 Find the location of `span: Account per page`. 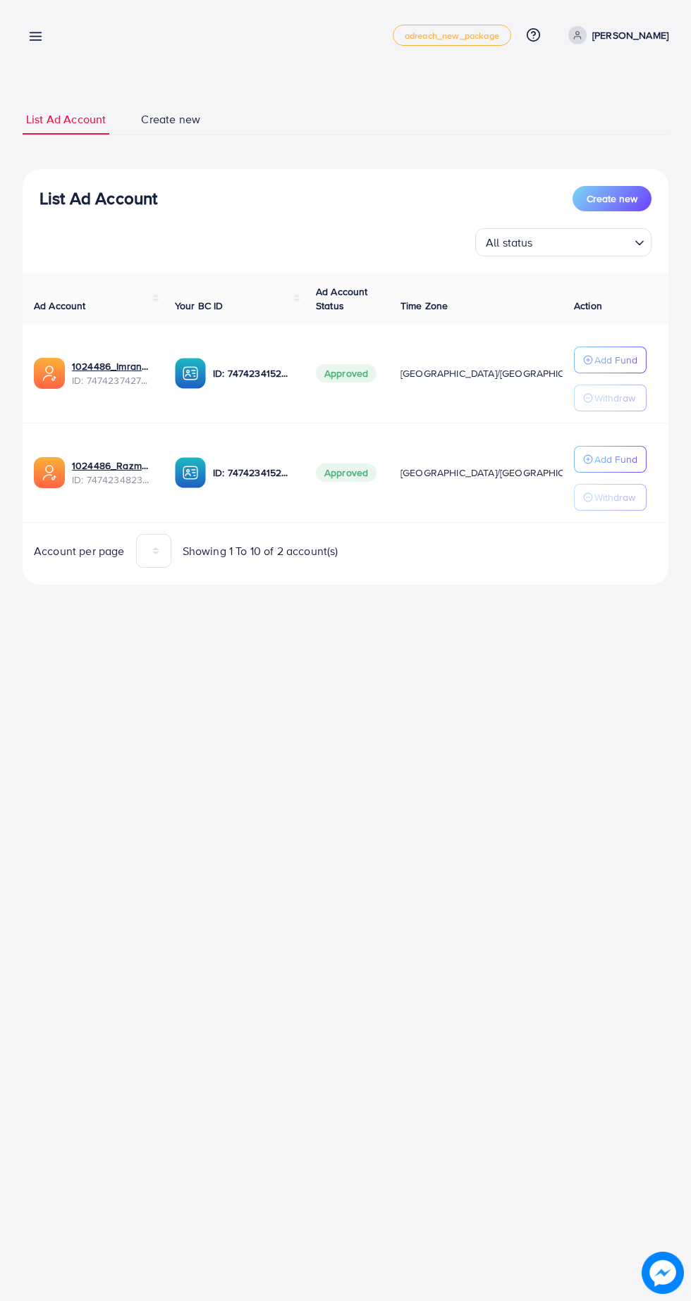

span: Account per page is located at coordinates (79, 551).